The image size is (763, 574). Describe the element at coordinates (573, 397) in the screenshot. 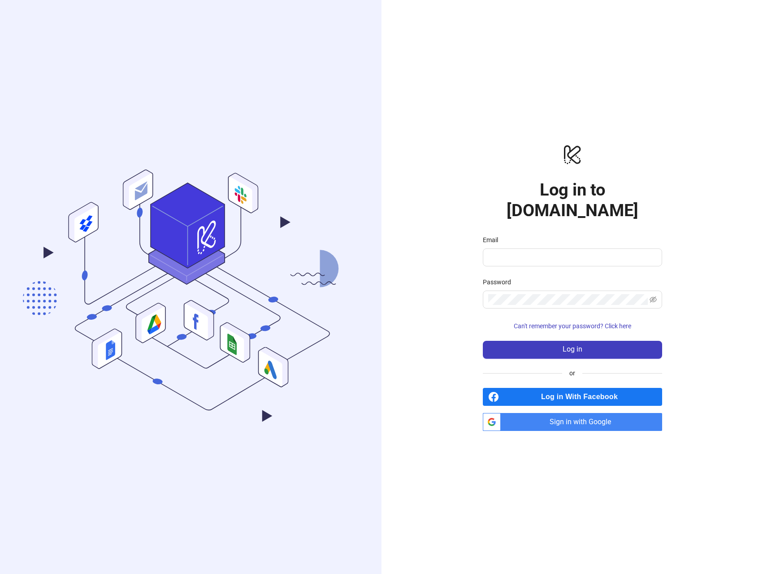

I see `a: Log in With Facebook` at that location.